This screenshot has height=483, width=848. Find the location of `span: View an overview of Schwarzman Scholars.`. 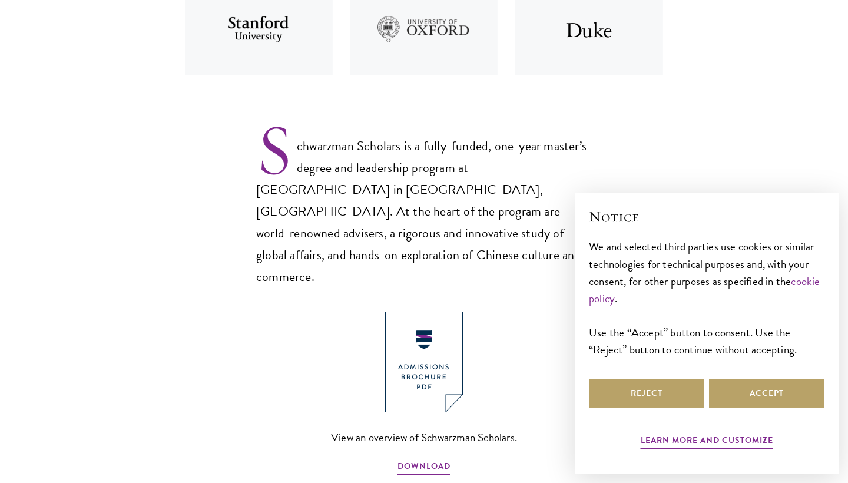

span: View an overview of Schwarzman Scholars. is located at coordinates (424, 437).